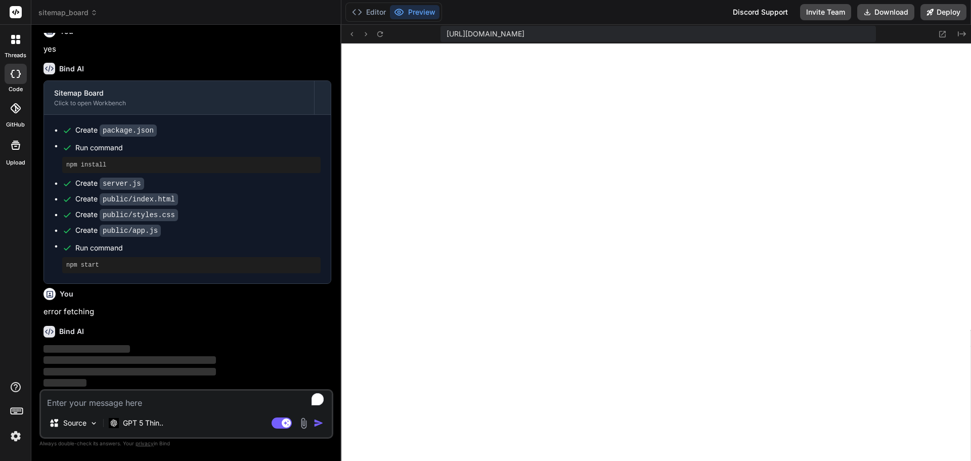  Describe the element at coordinates (130, 231) in the screenshot. I see `code: public/app.js` at that location.